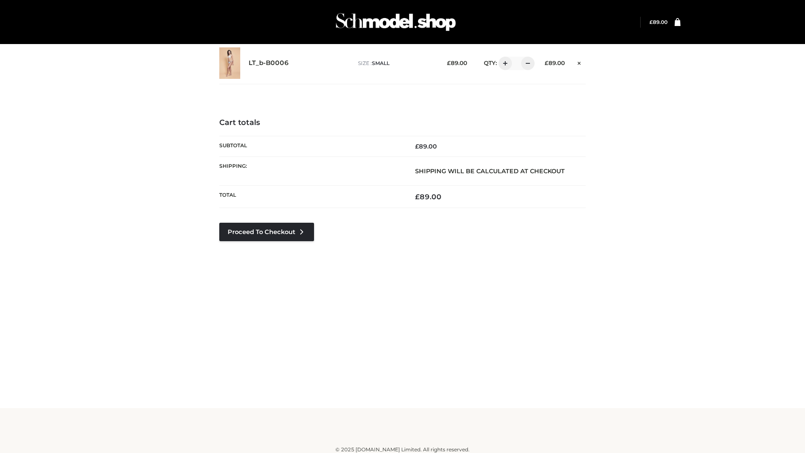  What do you see at coordinates (396, 63) in the screenshot?
I see `p: size :` at bounding box center [396, 63].